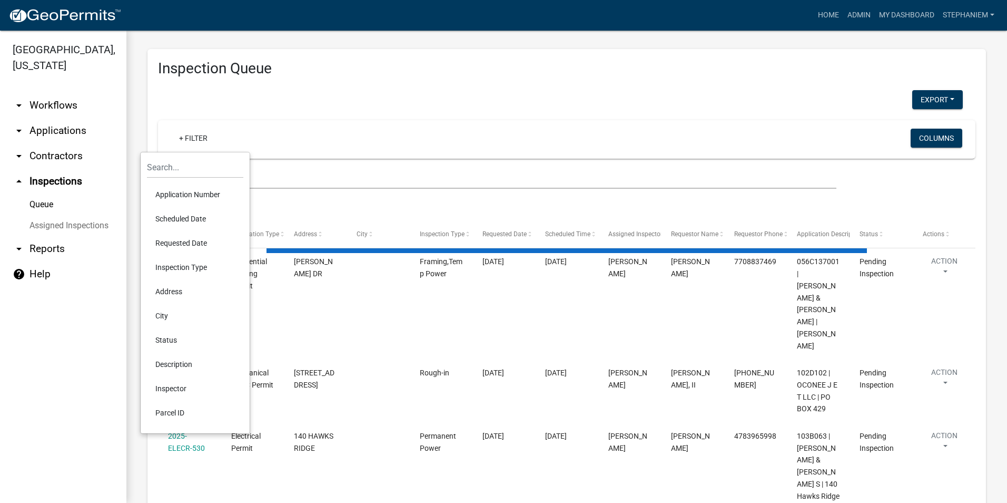 This screenshot has height=503, width=1007. What do you see at coordinates (818, 466) in the screenshot?
I see `span: 103B063 | PITTS GREGORY C & AMY S | 140 Hawks Ridge` at bounding box center [818, 466].